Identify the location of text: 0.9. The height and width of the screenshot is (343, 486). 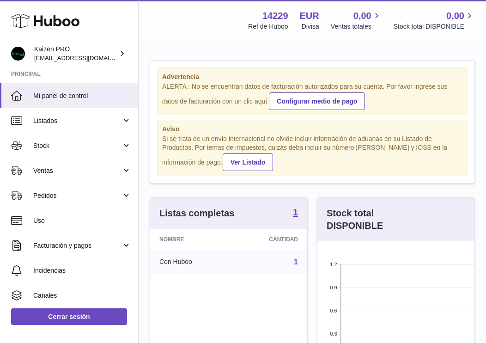
(333, 288).